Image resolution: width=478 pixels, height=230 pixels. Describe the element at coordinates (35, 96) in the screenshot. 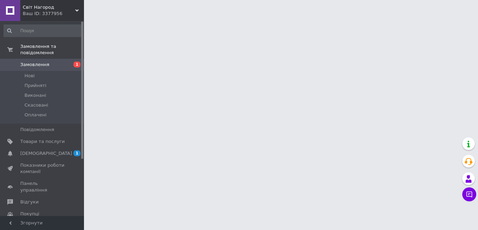

I see `span: Виконані` at that location.